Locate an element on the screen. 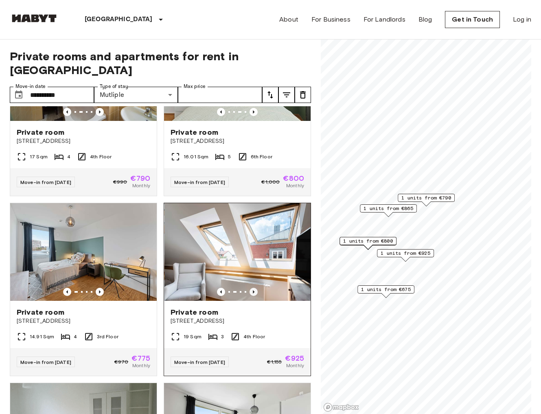 The height and width of the screenshot is (414, 541). span: 1 units from €675 is located at coordinates (386, 290).